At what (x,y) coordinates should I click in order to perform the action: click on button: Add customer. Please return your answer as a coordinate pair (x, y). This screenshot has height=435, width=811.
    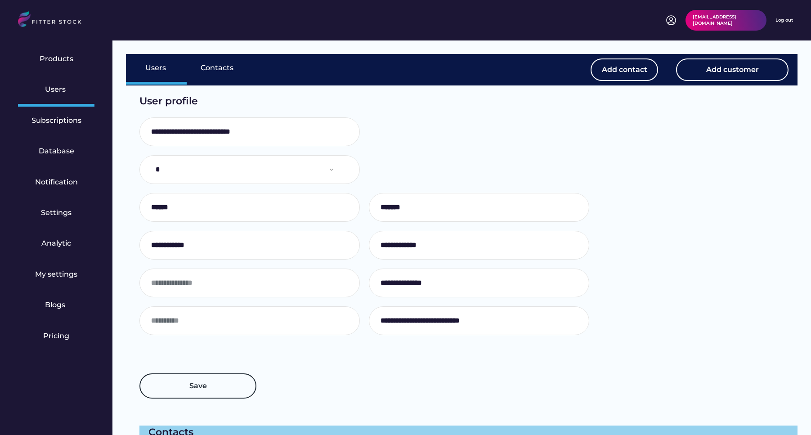
    Looking at the image, I should click on (732, 70).